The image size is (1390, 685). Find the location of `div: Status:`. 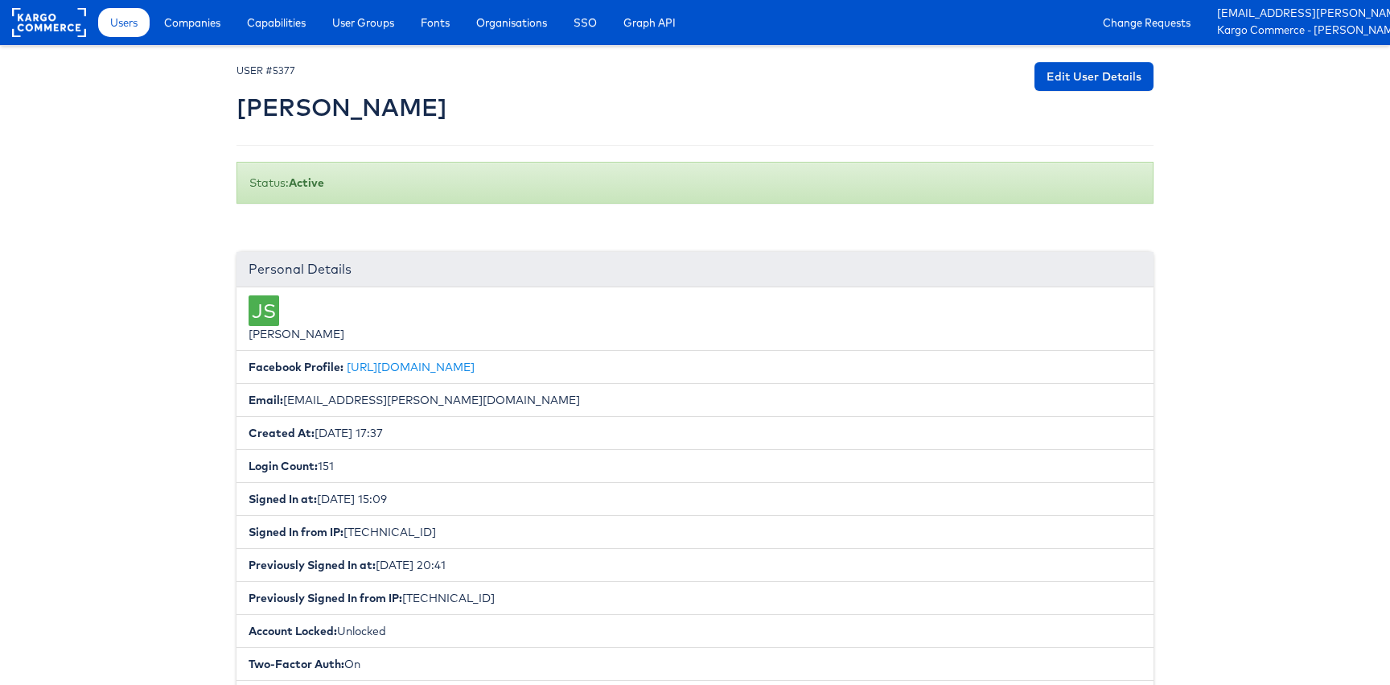

div: Status: is located at coordinates (695, 183).